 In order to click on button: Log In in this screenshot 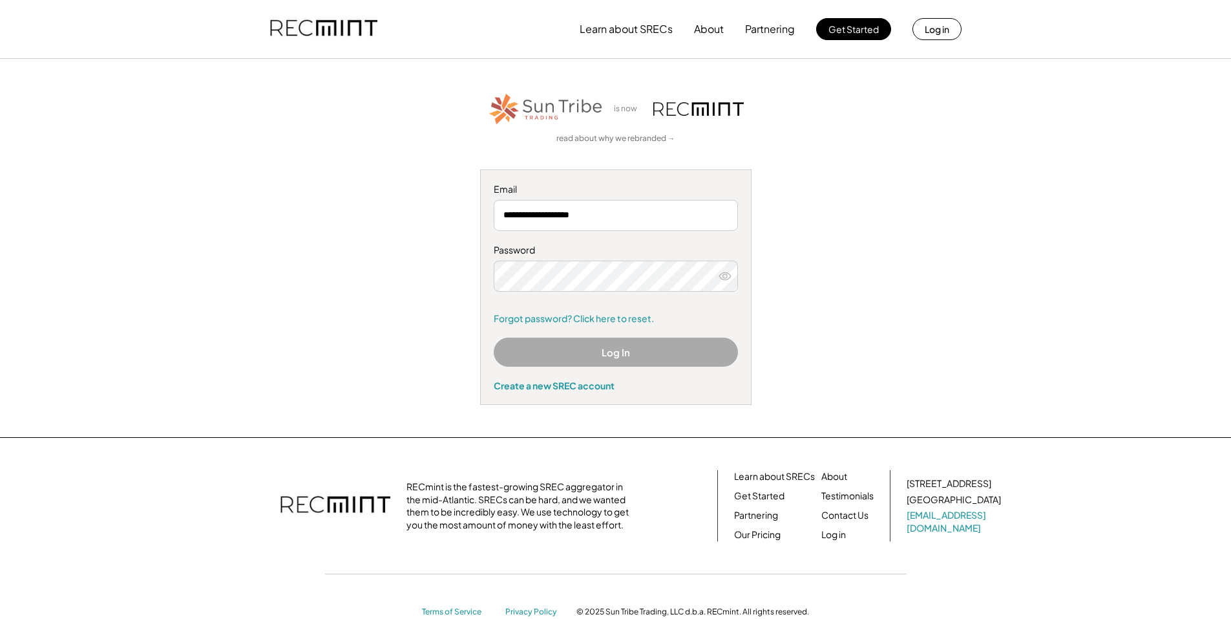, I will do `click(616, 352)`.